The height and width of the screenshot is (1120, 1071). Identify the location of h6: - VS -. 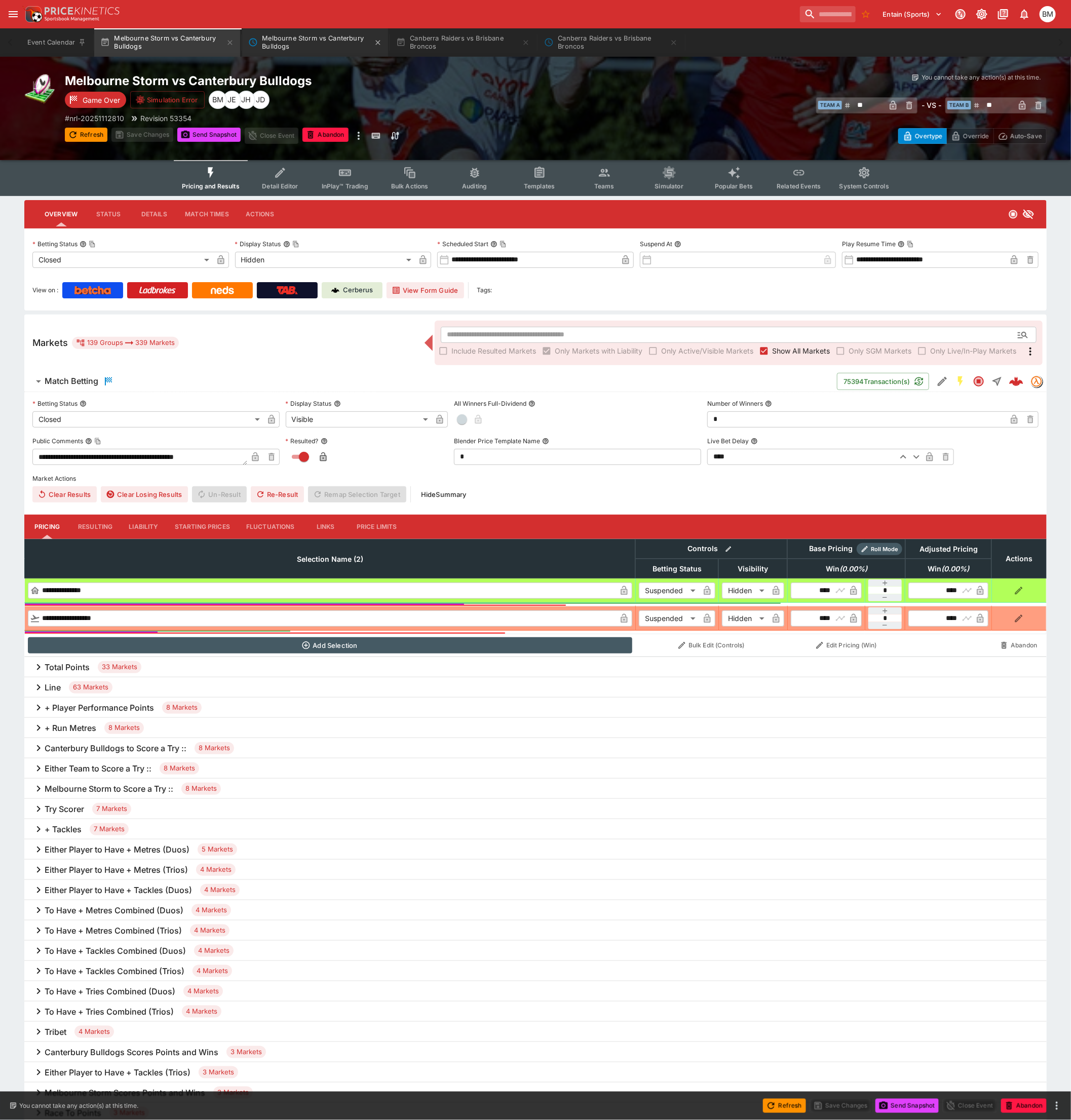
(931, 105).